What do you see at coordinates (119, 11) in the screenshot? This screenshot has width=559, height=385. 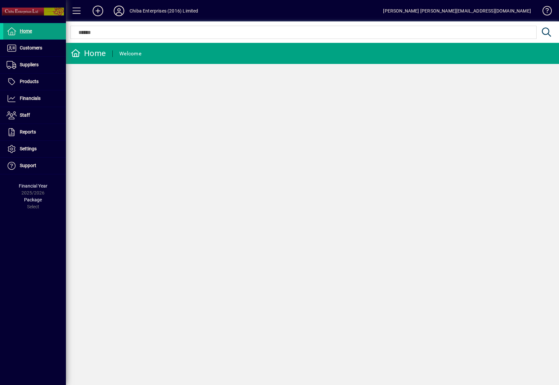 I see `button: Profile` at bounding box center [119, 11].